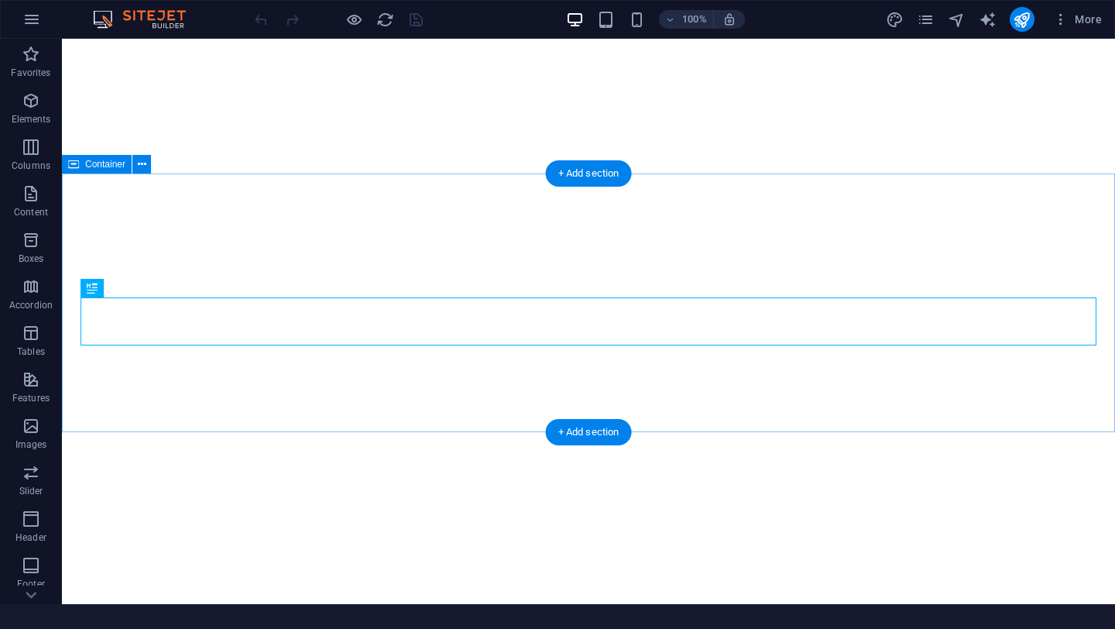 This screenshot has width=1115, height=629. I want to click on p: Favorites, so click(30, 73).